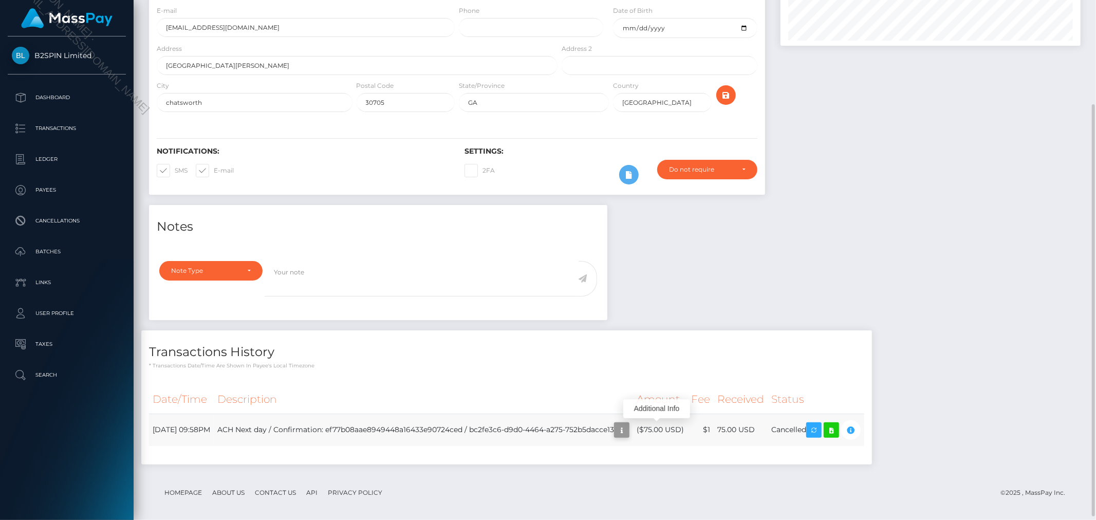 The width and height of the screenshot is (1096, 520). Describe the element at coordinates (701, 399) in the screenshot. I see `th: Fee` at that location.